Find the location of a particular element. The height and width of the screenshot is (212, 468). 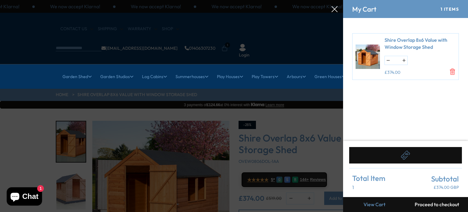

a: Garden Studios is located at coordinates (117, 76).